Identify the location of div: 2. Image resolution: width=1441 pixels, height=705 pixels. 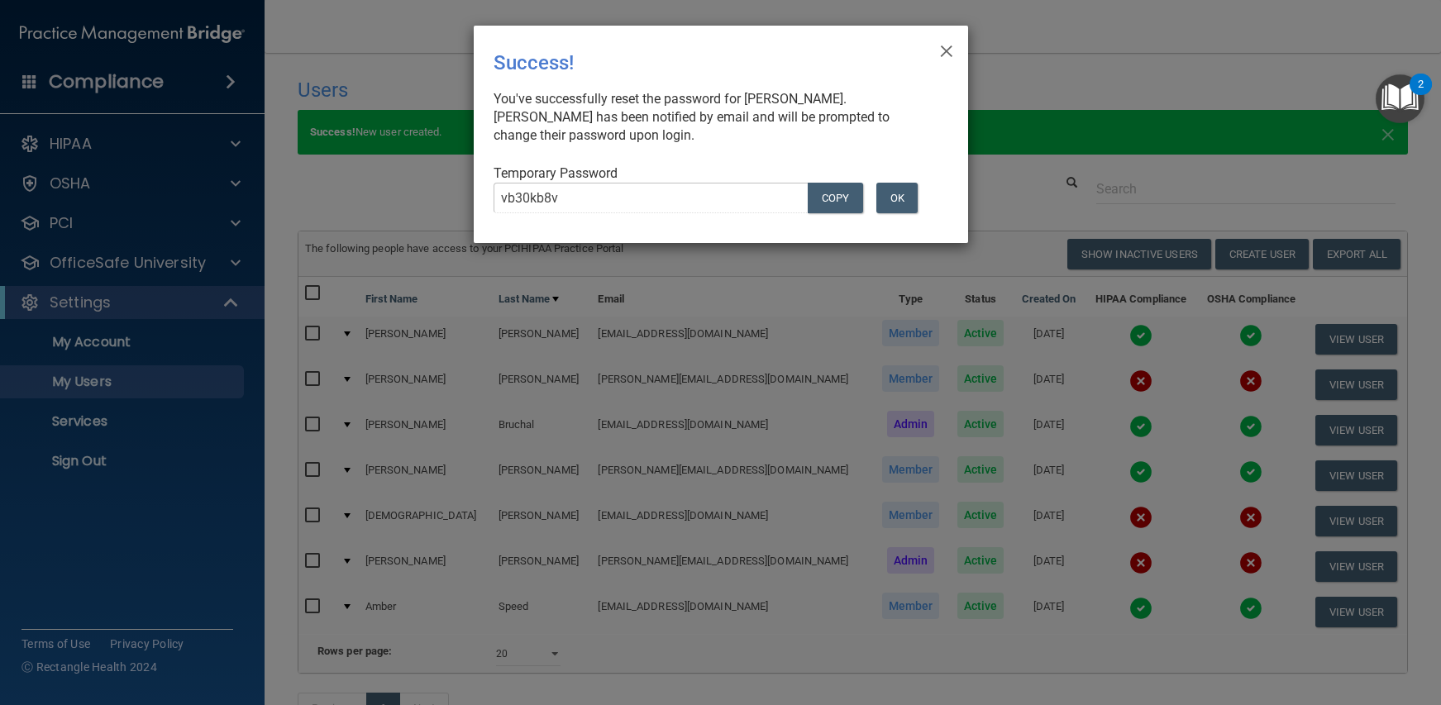
(1421, 95).